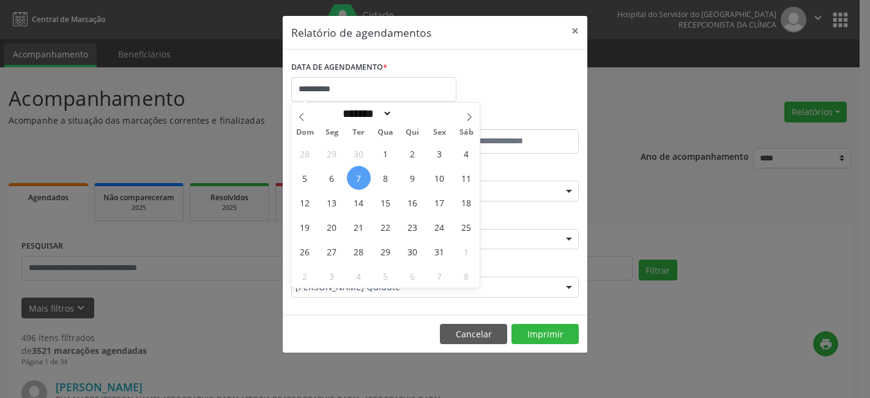 Image resolution: width=870 pixels, height=398 pixels. What do you see at coordinates (575, 31) in the screenshot?
I see `button: Close` at bounding box center [575, 31].